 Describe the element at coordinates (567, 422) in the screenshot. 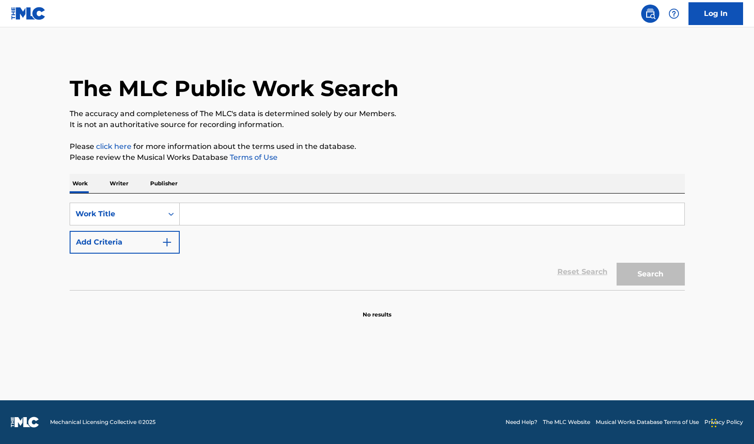

I see `a: The MLC Website` at that location.